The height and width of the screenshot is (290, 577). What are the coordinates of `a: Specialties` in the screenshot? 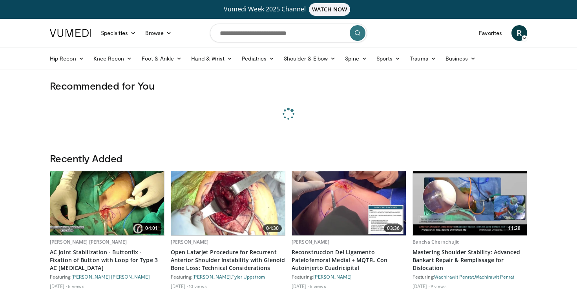 It's located at (118, 33).